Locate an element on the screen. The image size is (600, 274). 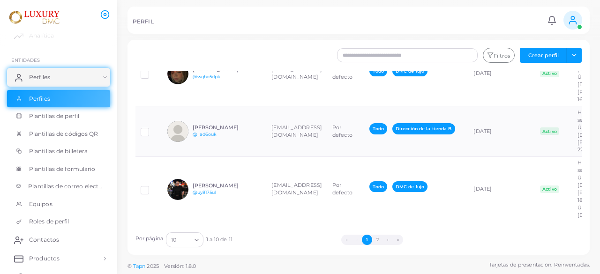
a: Analítica is located at coordinates (59, 36).